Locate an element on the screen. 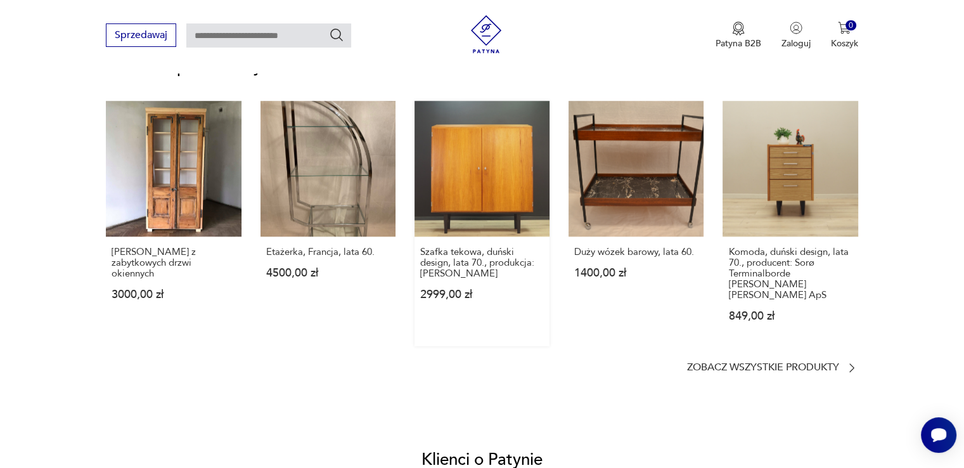 The height and width of the screenshot is (468, 964). a: Etażerka, Francja, lata 60.Etażerka, Francja, lata 60.4500,00 zł is located at coordinates (328, 223).